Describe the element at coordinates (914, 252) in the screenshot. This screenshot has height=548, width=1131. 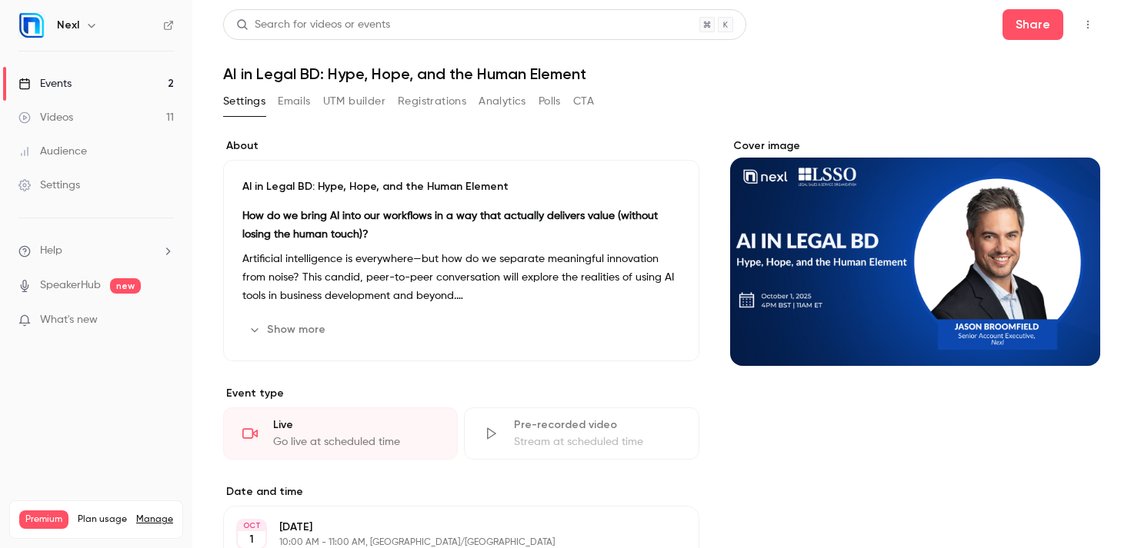
I see `section: Cover image` at that location.